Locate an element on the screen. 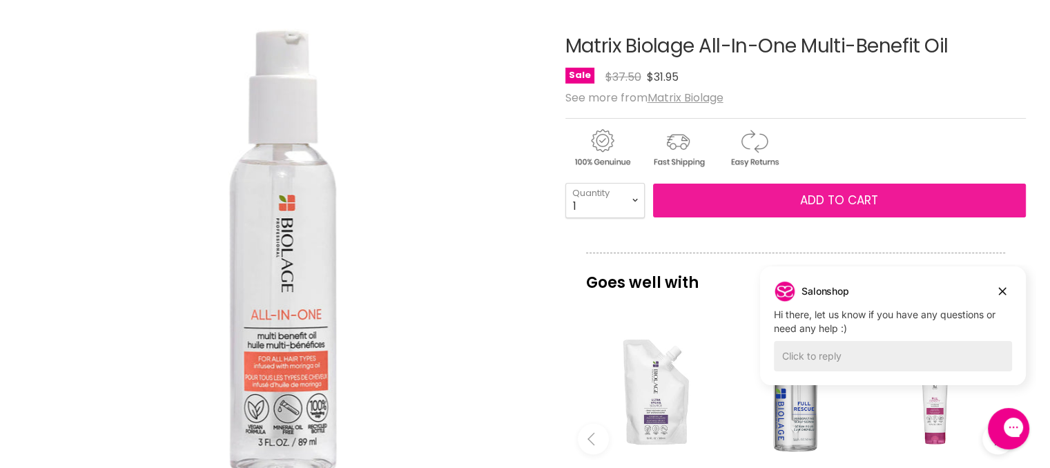 The image size is (1050, 468). h1: Matrix Biolage All-In-One Multi-Benefit Oil is located at coordinates (796, 46).